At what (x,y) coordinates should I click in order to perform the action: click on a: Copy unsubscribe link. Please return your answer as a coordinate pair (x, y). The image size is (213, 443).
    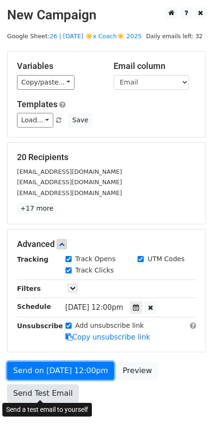
    Looking at the image, I should click on (108, 337).